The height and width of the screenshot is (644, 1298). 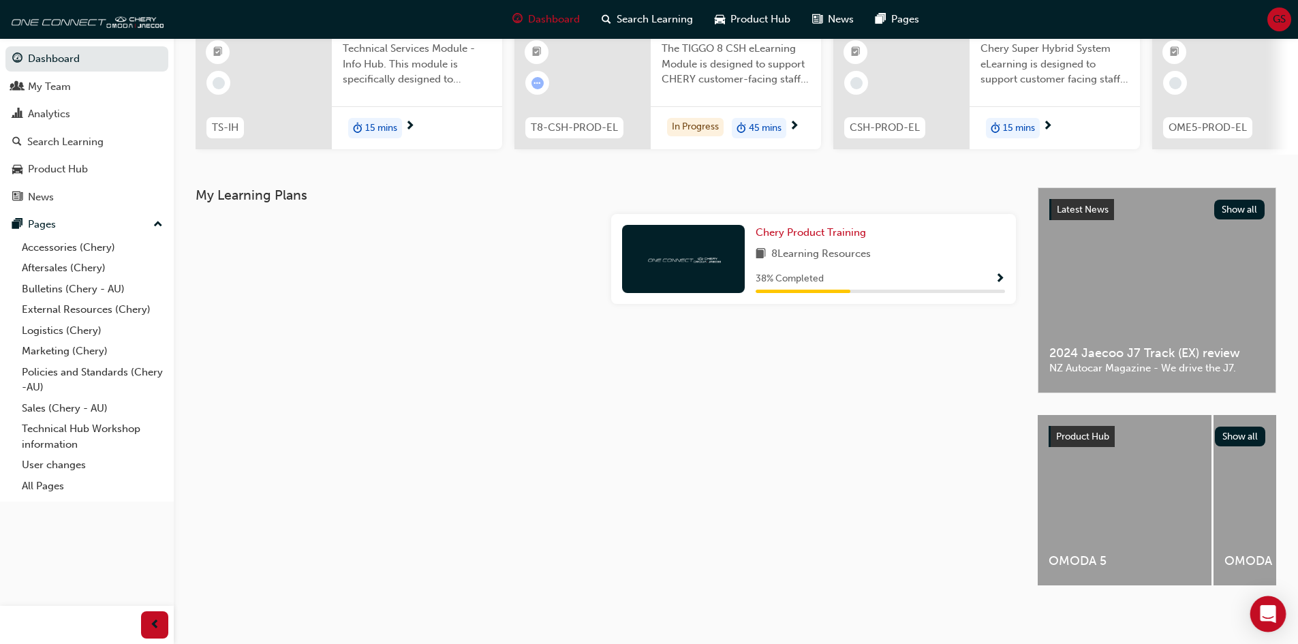 I want to click on button: GS, so click(x=1279, y=19).